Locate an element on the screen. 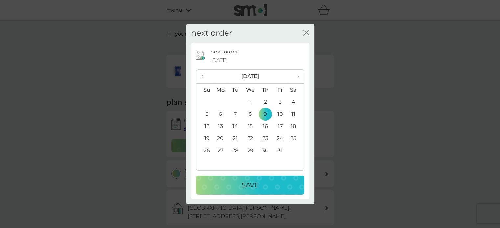 This screenshot has height=228, width=500. td: 30 is located at coordinates (265, 150).